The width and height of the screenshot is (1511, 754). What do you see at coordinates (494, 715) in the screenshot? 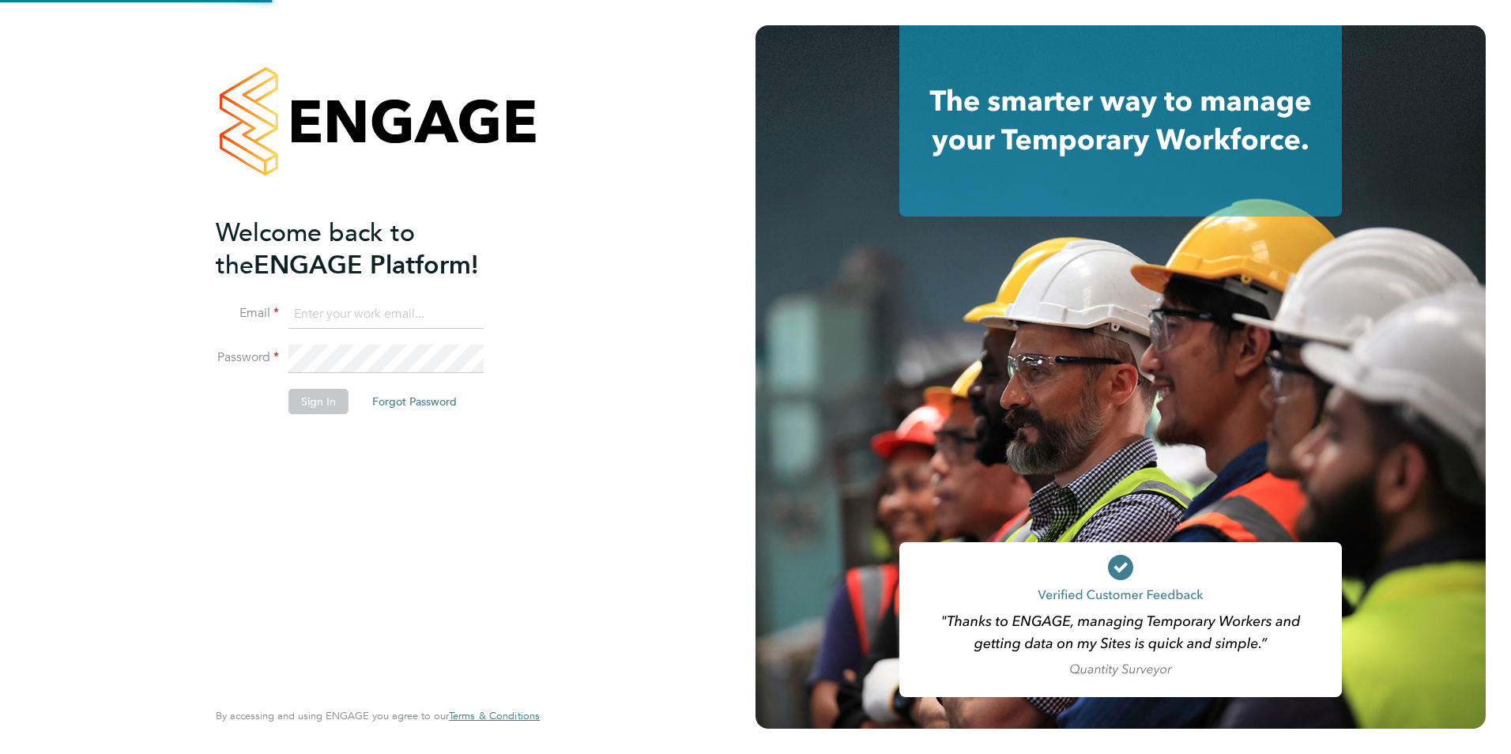
I see `span: Terms & Conditions` at bounding box center [494, 715].